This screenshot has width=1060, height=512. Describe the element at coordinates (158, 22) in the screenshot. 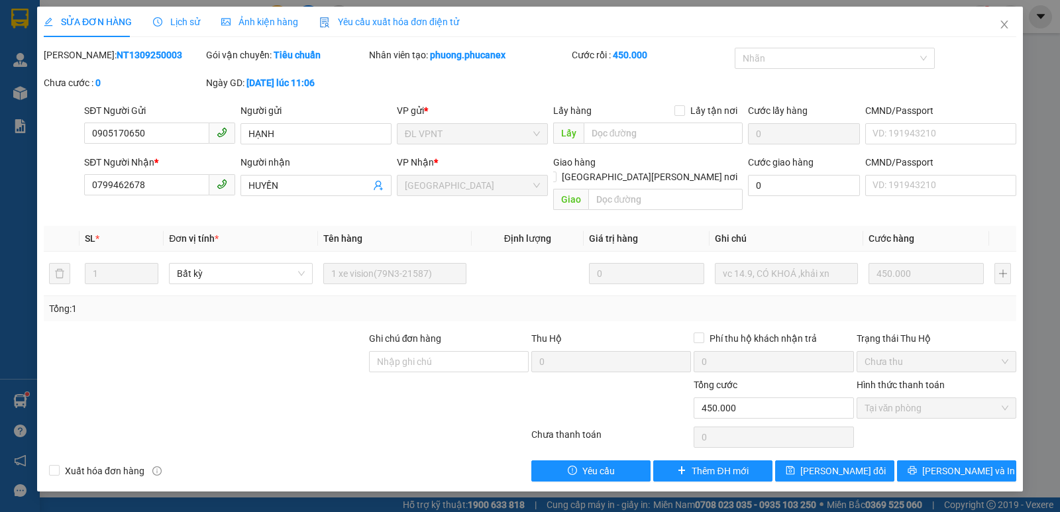

I see `span: clock-circle` at that location.